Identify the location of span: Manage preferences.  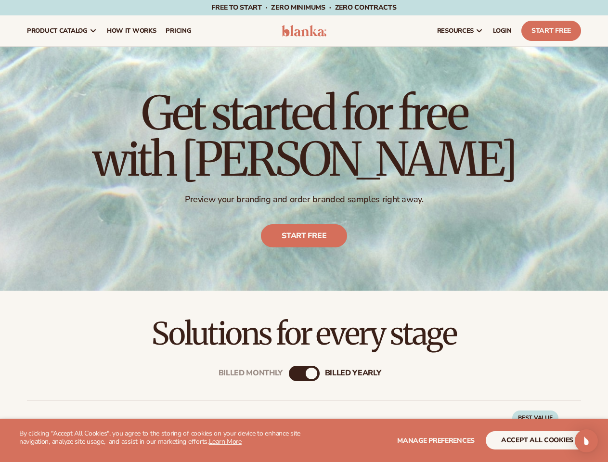
(436, 441).